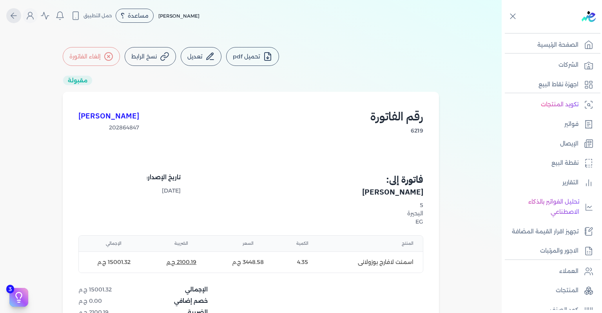 This screenshot has width=602, height=313. Describe the element at coordinates (98, 16) in the screenshot. I see `span: حمل التطبيق` at that location.